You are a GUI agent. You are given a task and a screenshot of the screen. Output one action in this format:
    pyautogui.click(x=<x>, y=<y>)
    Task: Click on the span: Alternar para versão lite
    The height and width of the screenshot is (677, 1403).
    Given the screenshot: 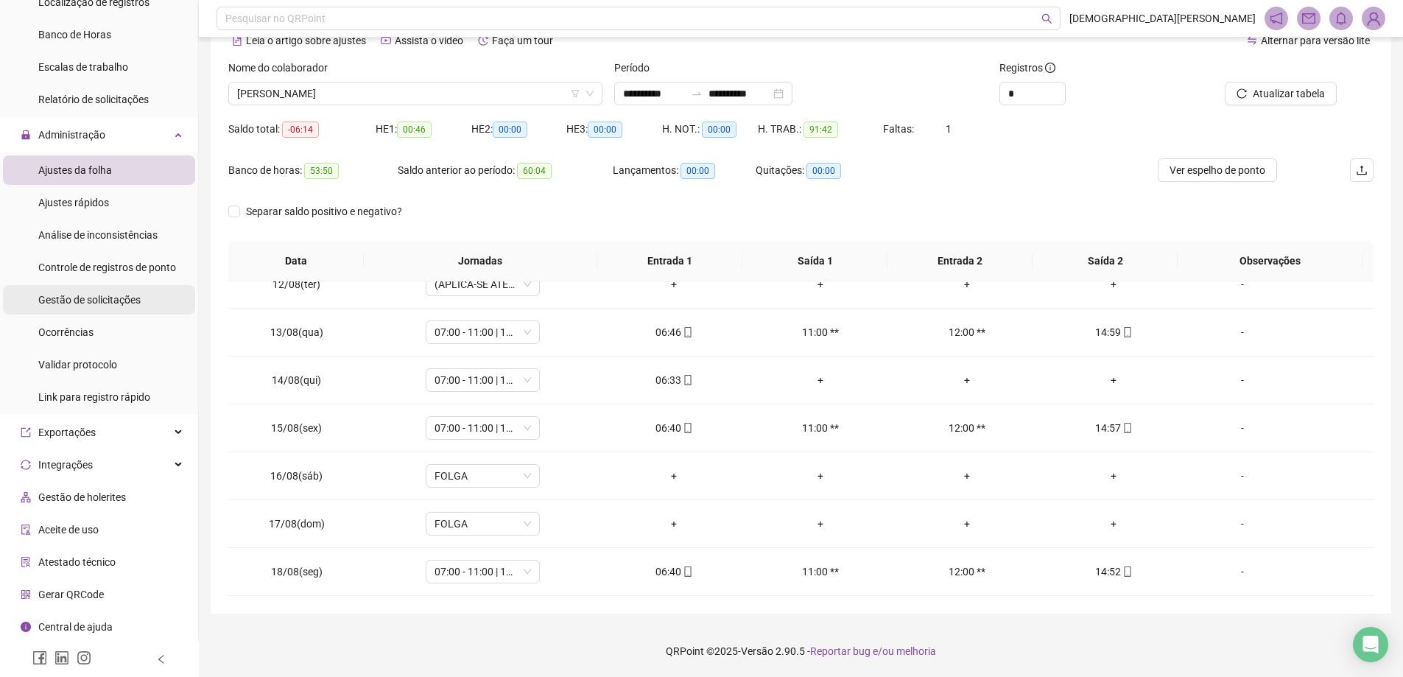 What is the action you would take?
    pyautogui.click(x=1315, y=41)
    